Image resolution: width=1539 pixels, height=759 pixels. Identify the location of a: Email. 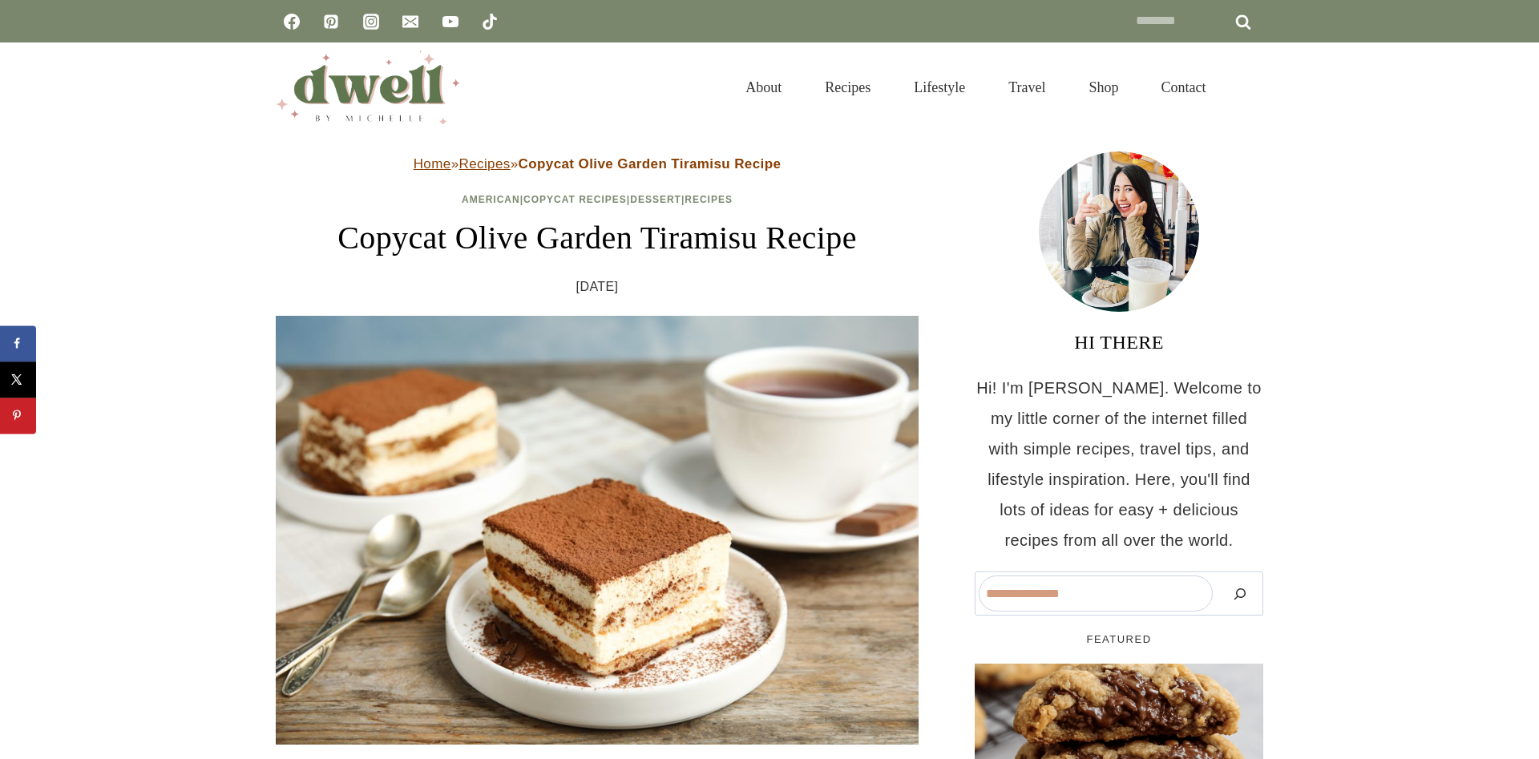
(410, 22).